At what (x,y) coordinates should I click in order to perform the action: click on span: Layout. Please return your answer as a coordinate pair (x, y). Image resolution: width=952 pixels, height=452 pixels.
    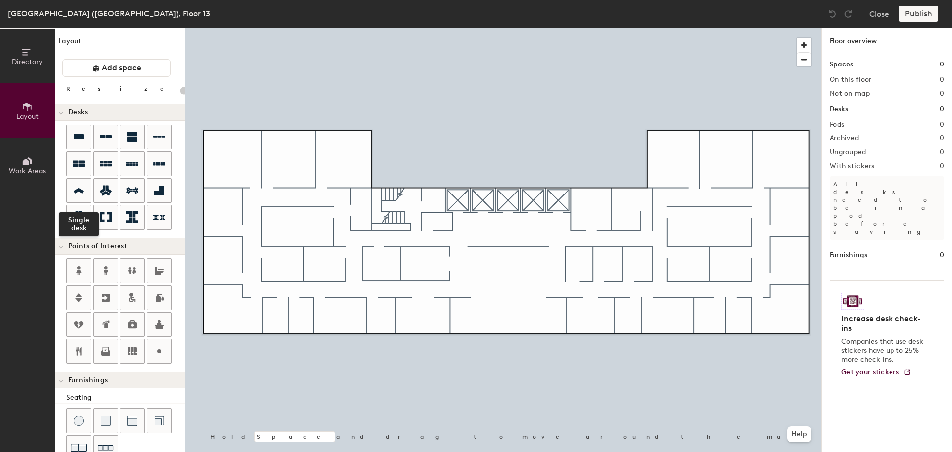
    Looking at the image, I should click on (27, 116).